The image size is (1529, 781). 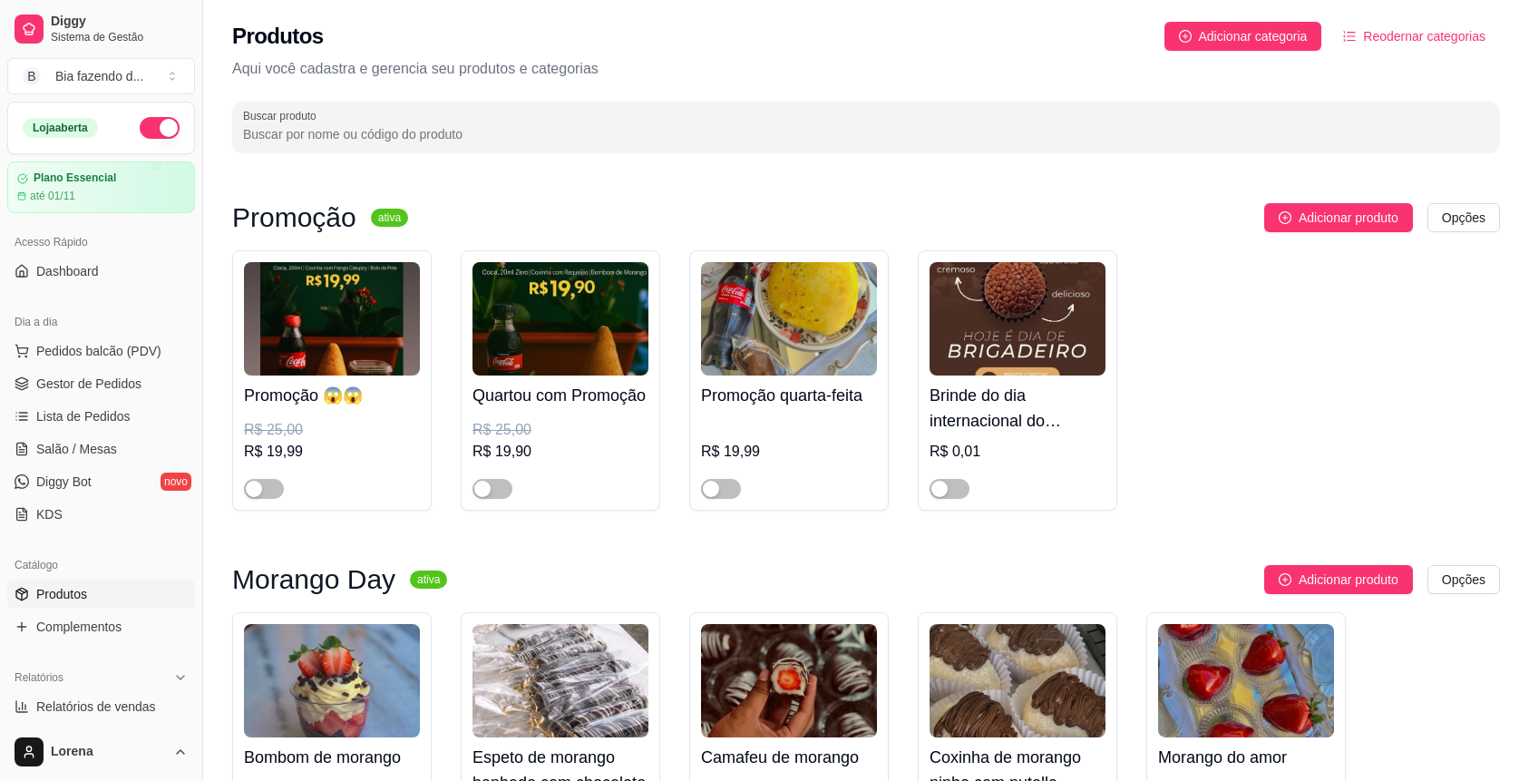 What do you see at coordinates (314, 579) in the screenshot?
I see `h3: Morango Day` at bounding box center [314, 579].